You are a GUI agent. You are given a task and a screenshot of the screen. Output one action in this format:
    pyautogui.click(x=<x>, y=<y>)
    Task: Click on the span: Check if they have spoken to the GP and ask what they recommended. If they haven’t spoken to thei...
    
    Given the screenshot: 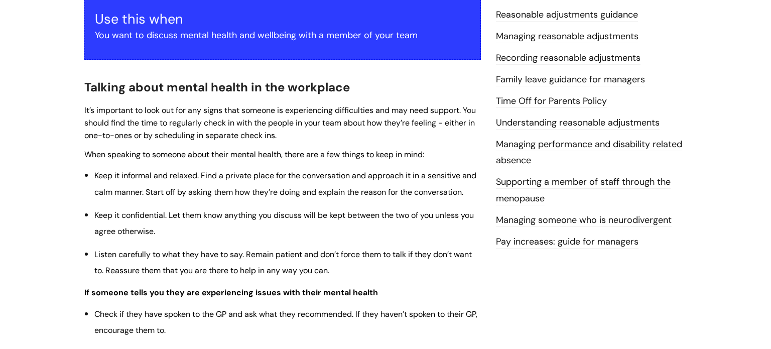 What is the action you would take?
    pyautogui.click(x=286, y=322)
    